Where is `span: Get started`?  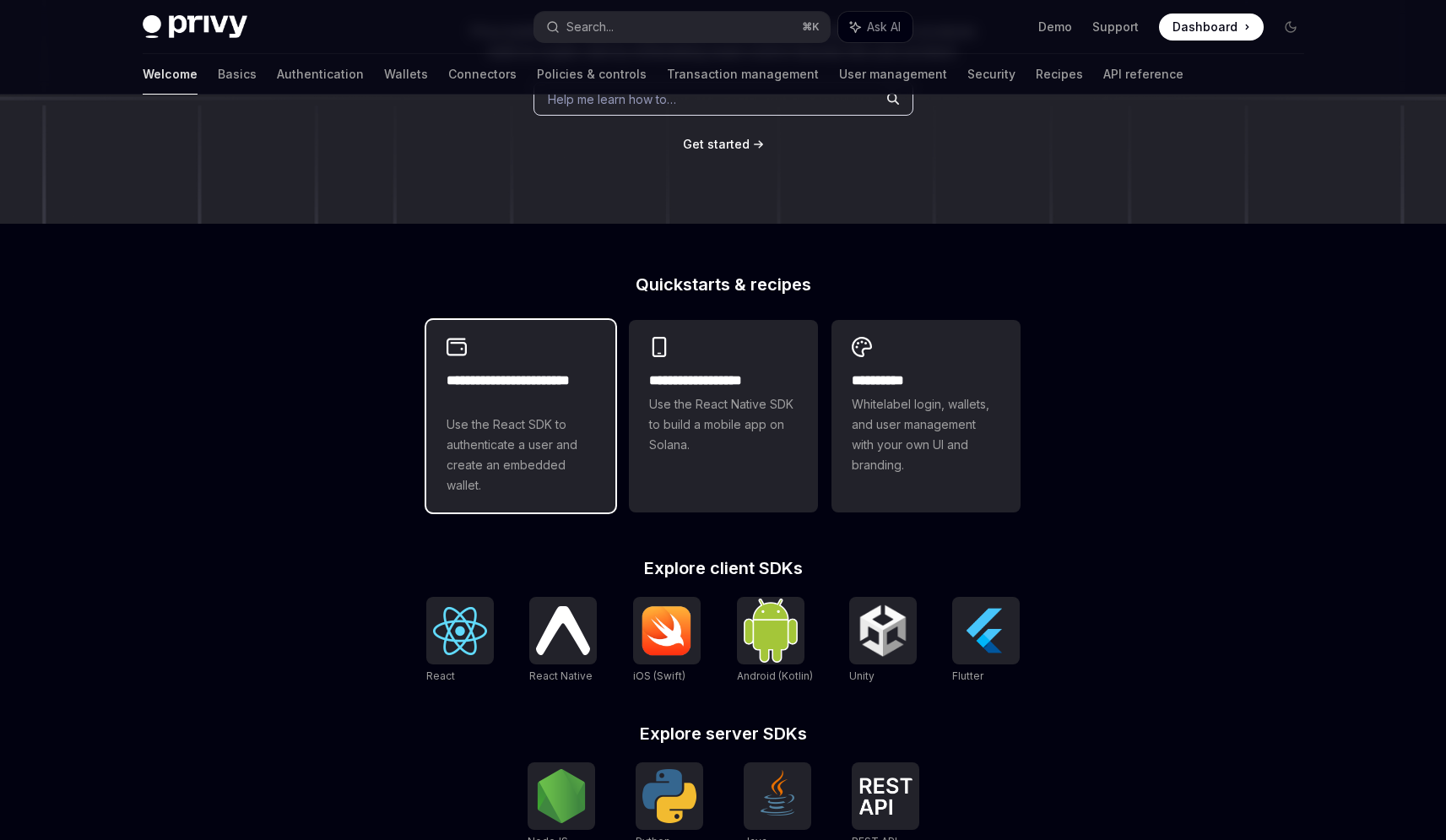 span: Get started is located at coordinates (716, 143).